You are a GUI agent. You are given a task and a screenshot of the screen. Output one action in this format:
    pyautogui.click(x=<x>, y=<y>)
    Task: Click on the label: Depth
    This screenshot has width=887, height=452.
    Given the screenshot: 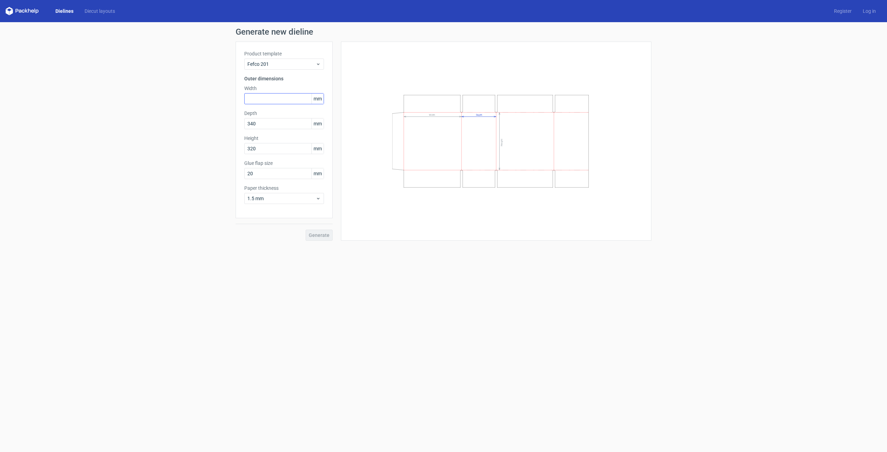 What is the action you would take?
    pyautogui.click(x=284, y=113)
    